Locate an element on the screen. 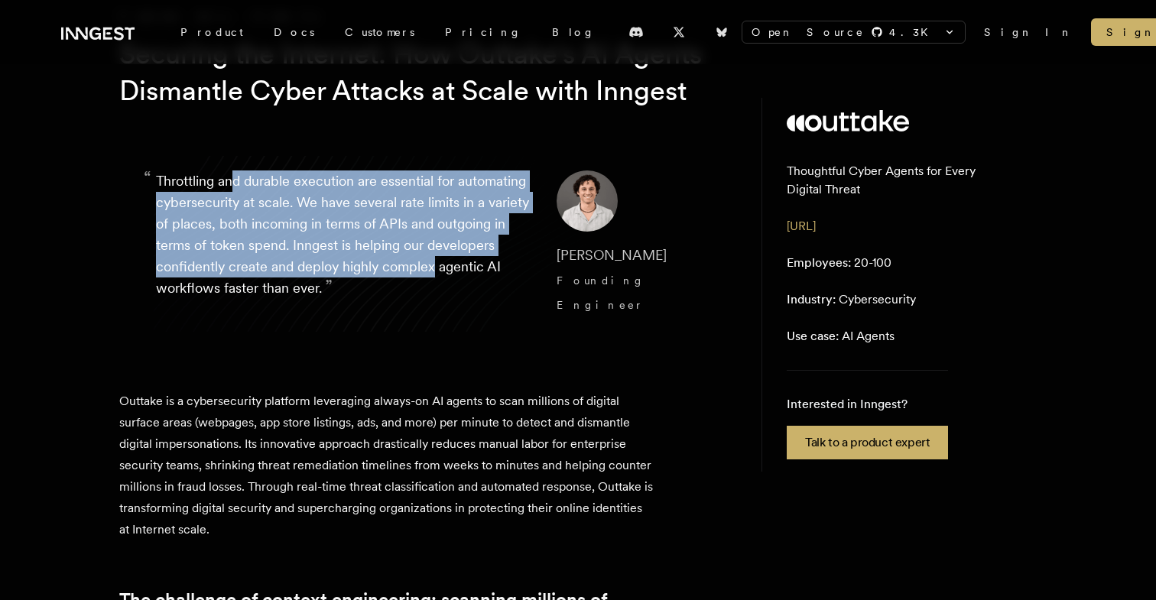 This screenshot has width=1156, height=600. span: Founding Engineer is located at coordinates (601, 293).